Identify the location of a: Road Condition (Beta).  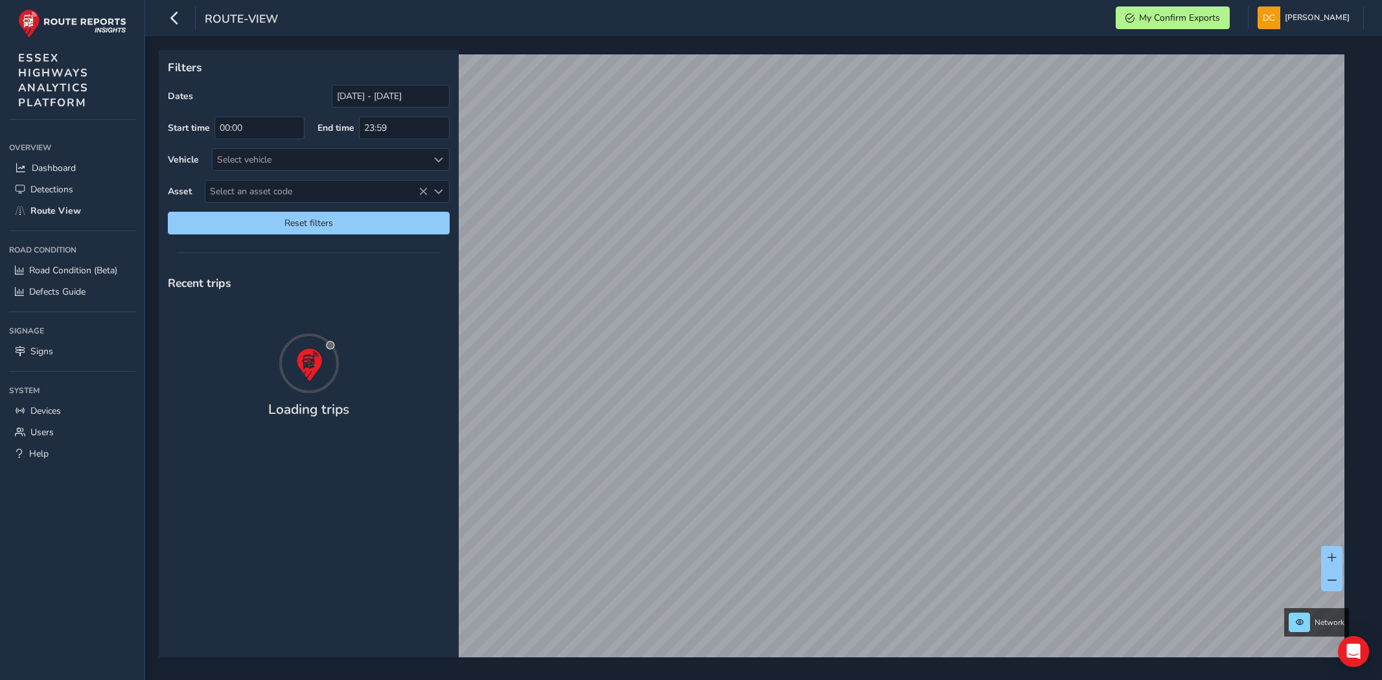
(72, 270).